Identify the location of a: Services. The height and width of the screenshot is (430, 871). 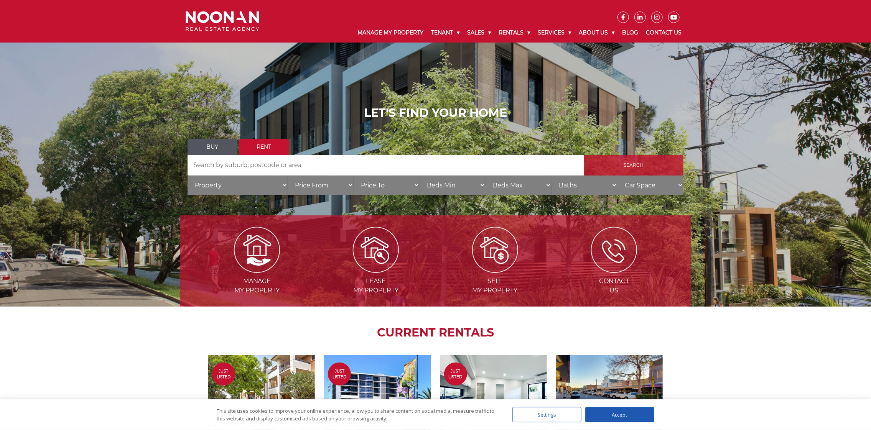
(554, 33).